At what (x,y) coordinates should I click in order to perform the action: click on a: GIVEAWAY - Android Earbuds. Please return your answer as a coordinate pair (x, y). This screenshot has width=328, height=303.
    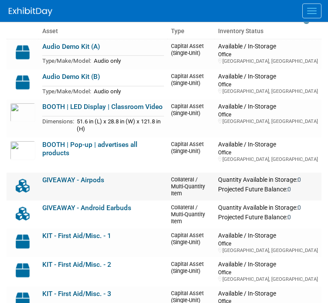
    Looking at the image, I should click on (87, 208).